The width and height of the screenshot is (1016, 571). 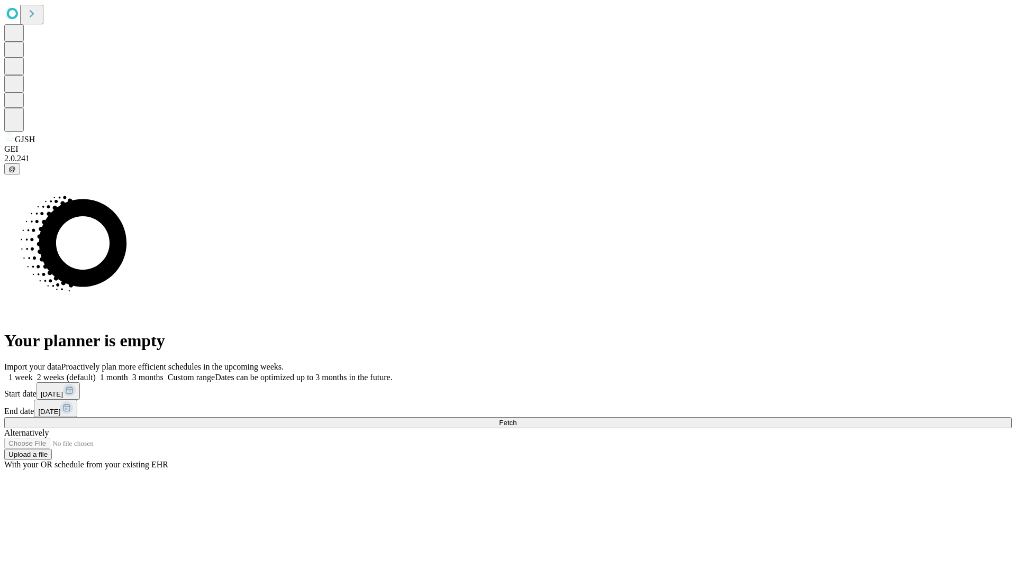 I want to click on span: Alternatively, so click(x=26, y=433).